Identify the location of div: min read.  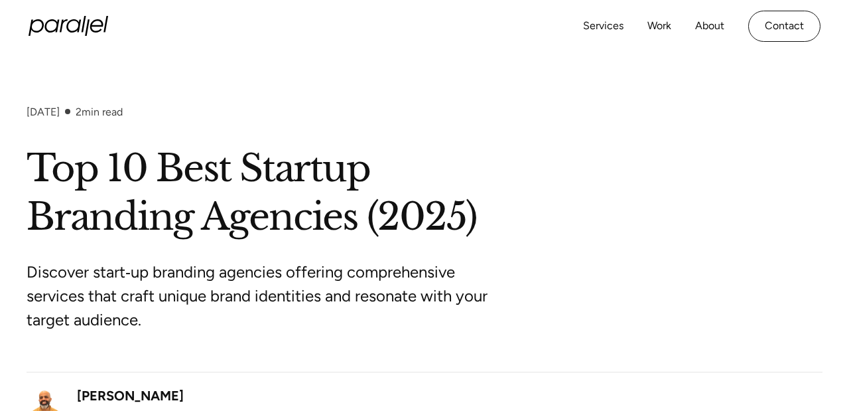
(99, 111).